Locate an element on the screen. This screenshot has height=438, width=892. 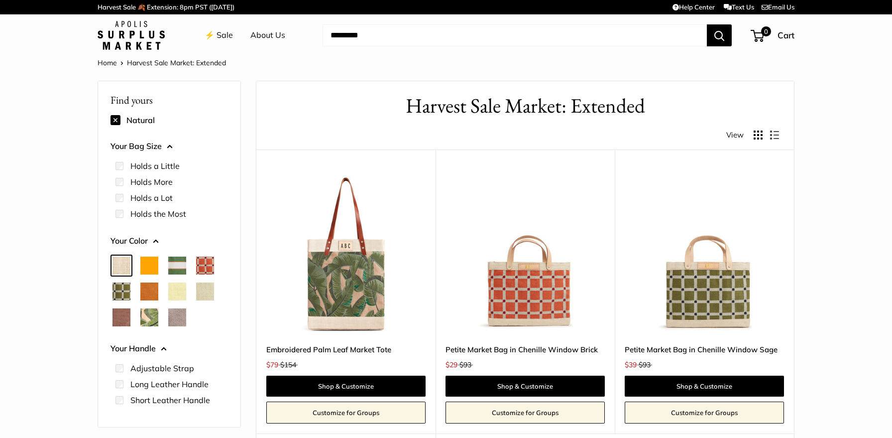
a: Petite Market Bag in Chenille Window BrickPetite Market Bag in Chenille Window Brick is located at coordinates (525, 254).